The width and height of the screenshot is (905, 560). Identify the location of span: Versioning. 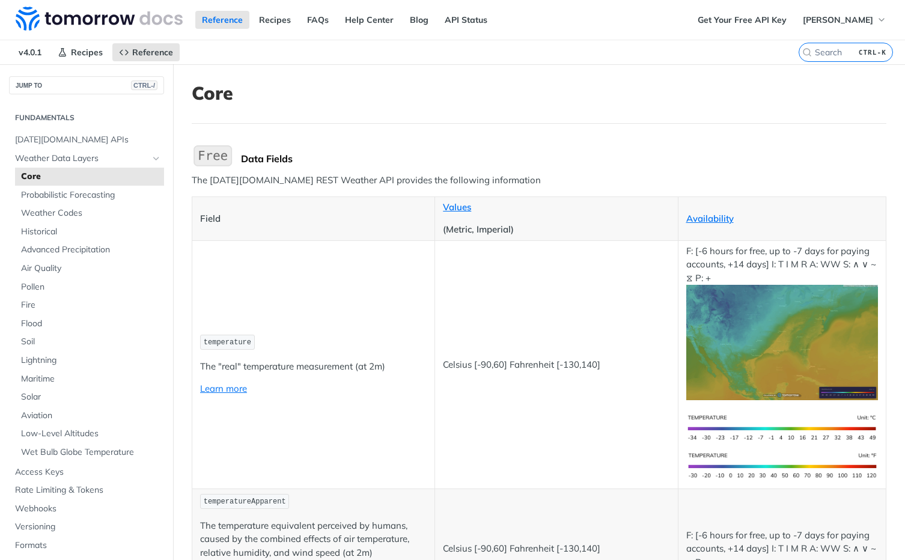
(88, 527).